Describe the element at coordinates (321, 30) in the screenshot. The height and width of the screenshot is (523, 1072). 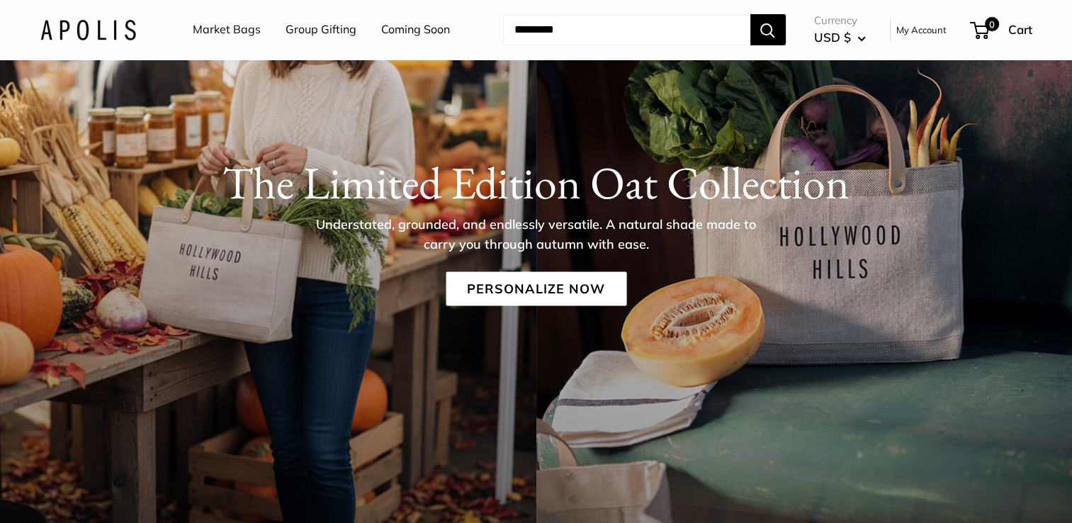
I see `a: Group Gifting` at that location.